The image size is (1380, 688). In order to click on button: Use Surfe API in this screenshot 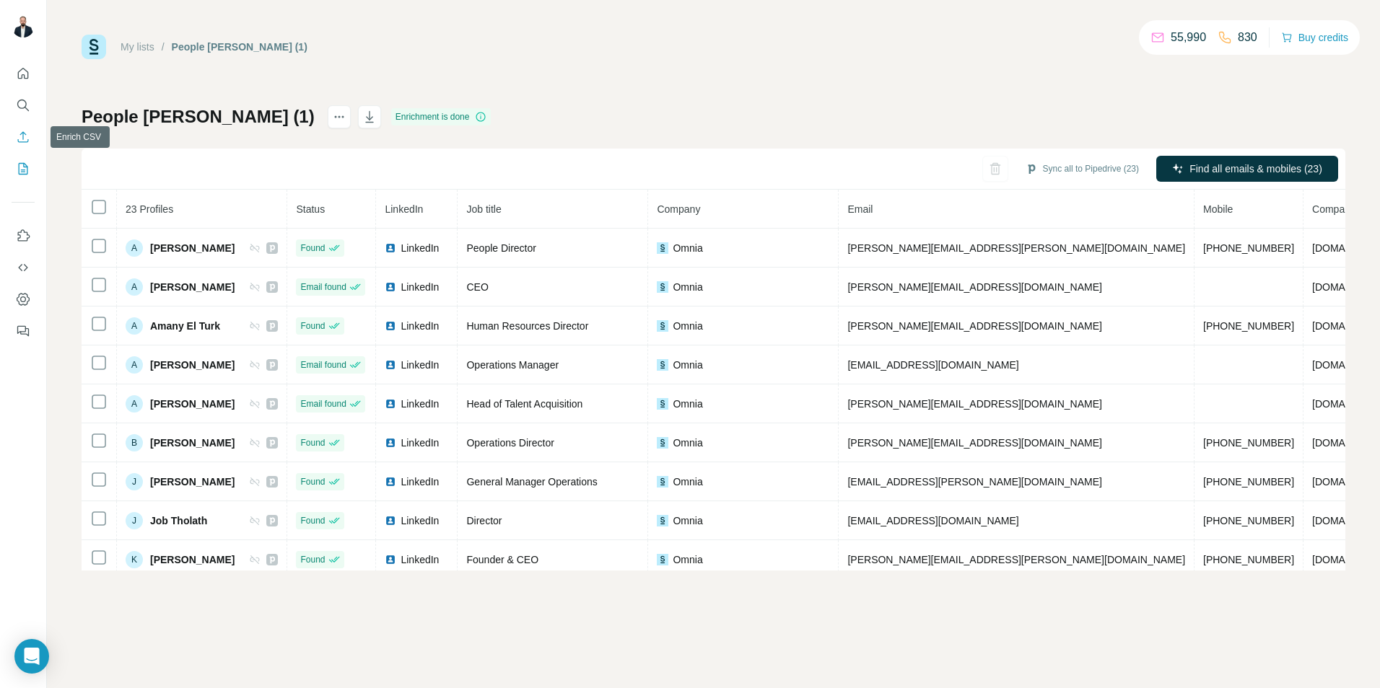, I will do `click(23, 268)`.